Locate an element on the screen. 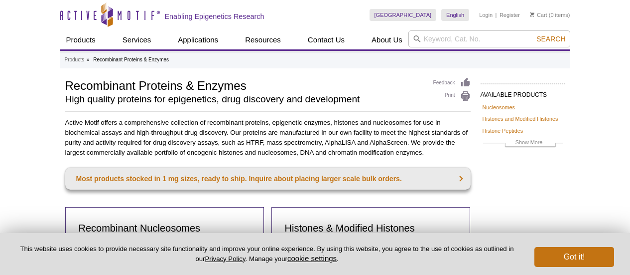 This screenshot has width=630, height=275. a: Register is located at coordinates (510, 15).